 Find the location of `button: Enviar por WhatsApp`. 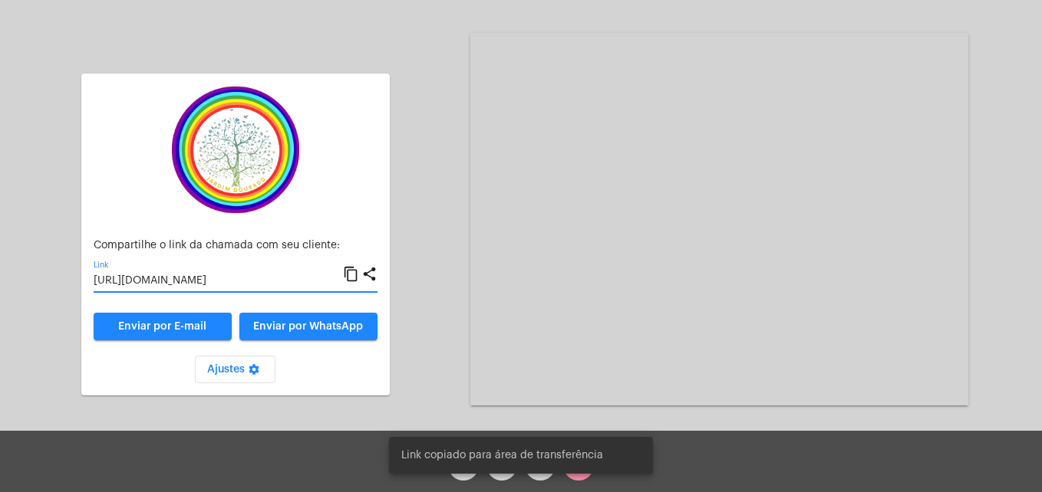

button: Enviar por WhatsApp is located at coordinates (308, 327).